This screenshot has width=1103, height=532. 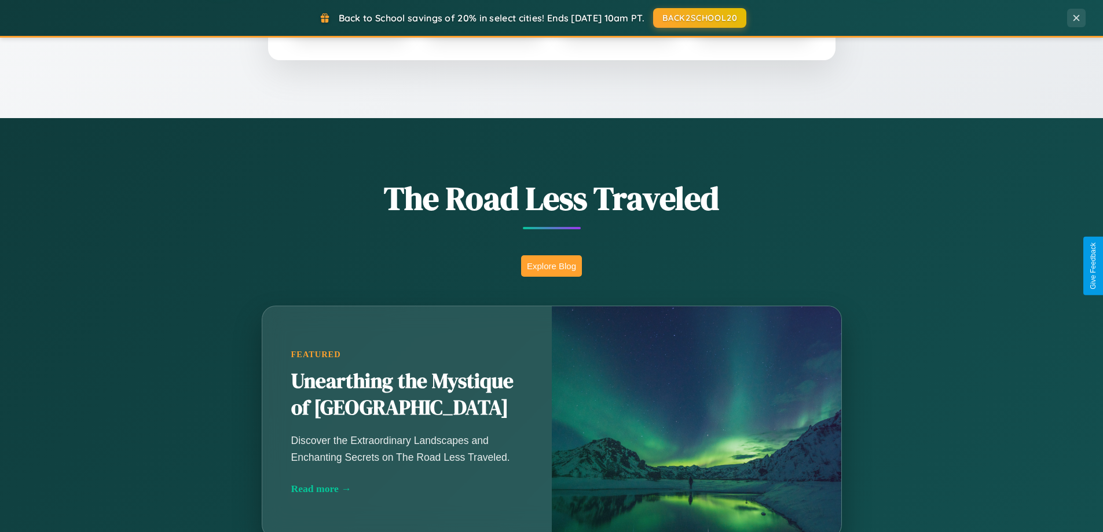 I want to click on div: Read more →, so click(x=407, y=488).